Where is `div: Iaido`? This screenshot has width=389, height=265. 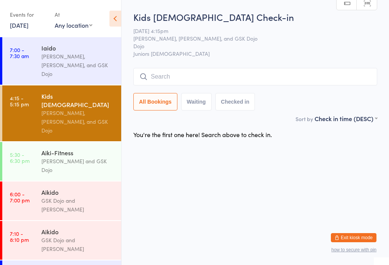 div: Iaido is located at coordinates (78, 48).